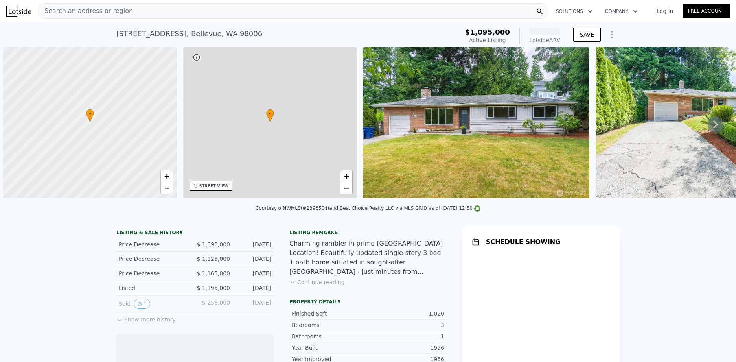 The height and width of the screenshot is (362, 736). I want to click on img: Sale: 149636938 Parcel: 98239223, so click(476, 123).